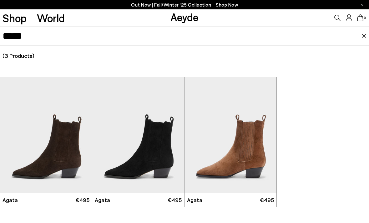  Describe the element at coordinates (51, 18) in the screenshot. I see `a: World` at that location.